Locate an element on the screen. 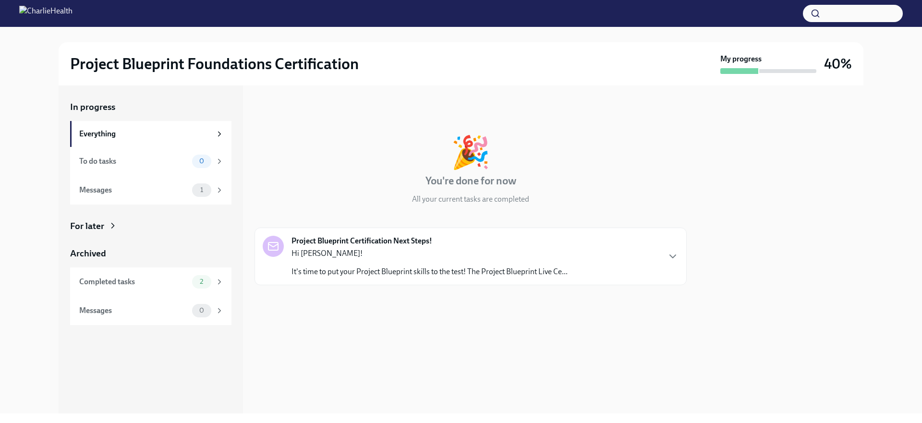 The height and width of the screenshot is (423, 922). a: Messages1 is located at coordinates (151, 190).